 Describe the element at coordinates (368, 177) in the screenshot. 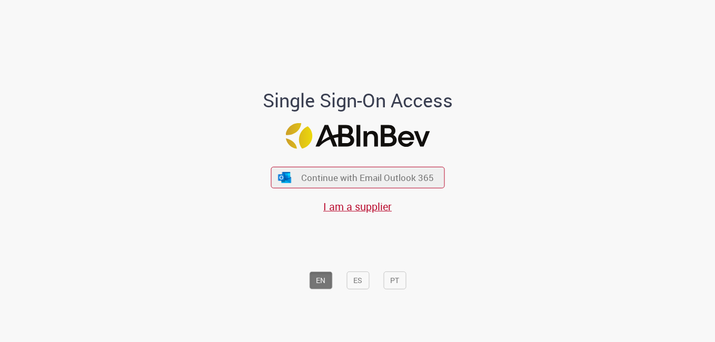

I see `span: Continue with Email Outlook 365` at that location.